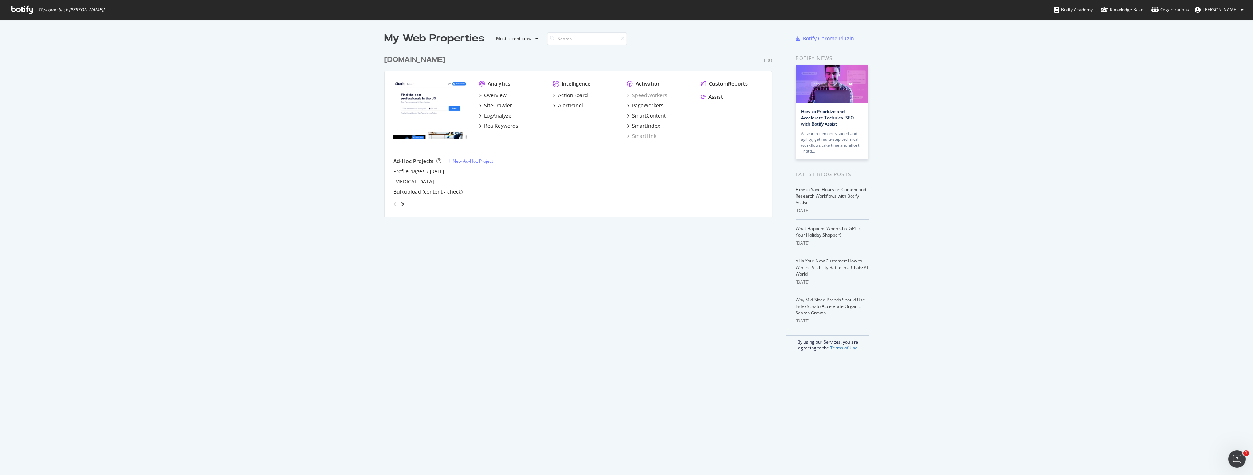 The height and width of the screenshot is (475, 1253). What do you see at coordinates (587, 39) in the screenshot?
I see `input: Search` at bounding box center [587, 39].